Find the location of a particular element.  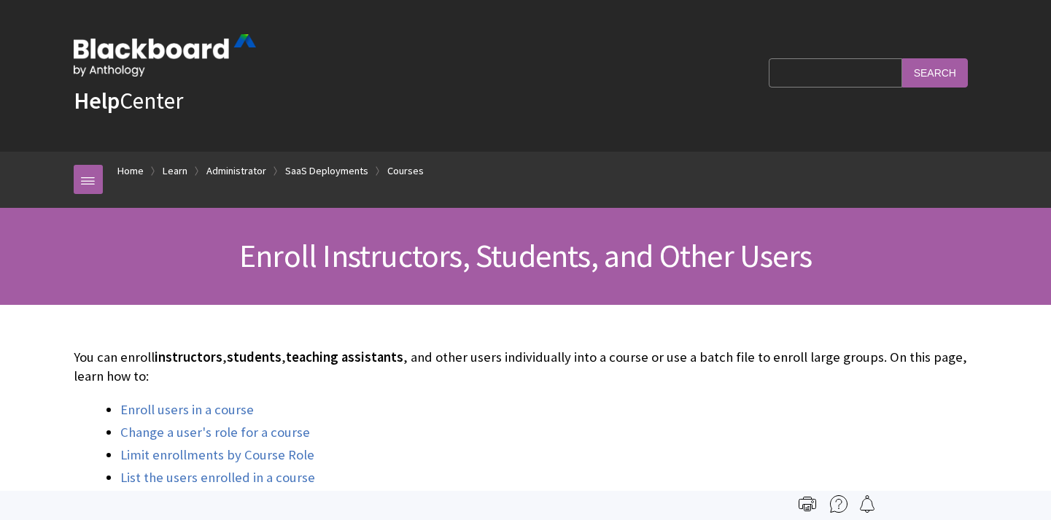

img: Blackboard by Anthology is located at coordinates (165, 55).